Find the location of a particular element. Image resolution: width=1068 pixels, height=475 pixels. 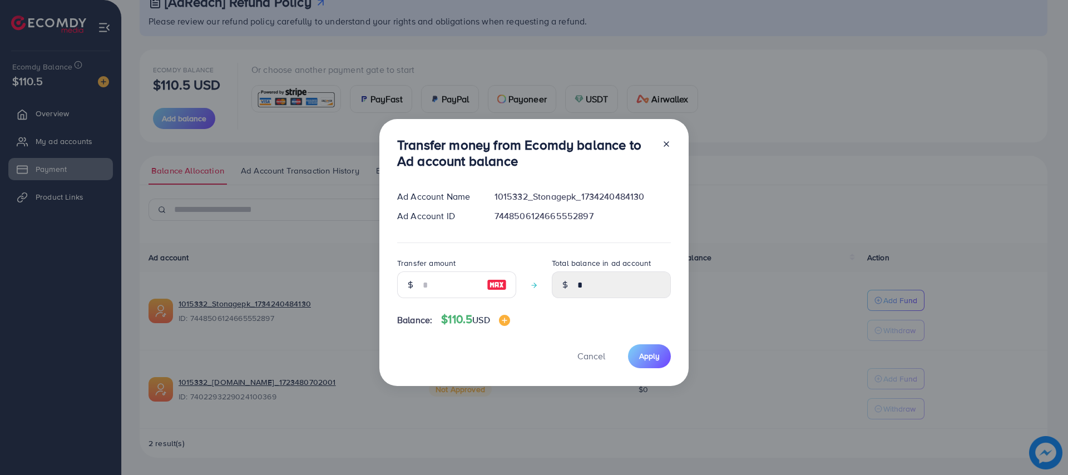

span: Balance: is located at coordinates (415, 320).